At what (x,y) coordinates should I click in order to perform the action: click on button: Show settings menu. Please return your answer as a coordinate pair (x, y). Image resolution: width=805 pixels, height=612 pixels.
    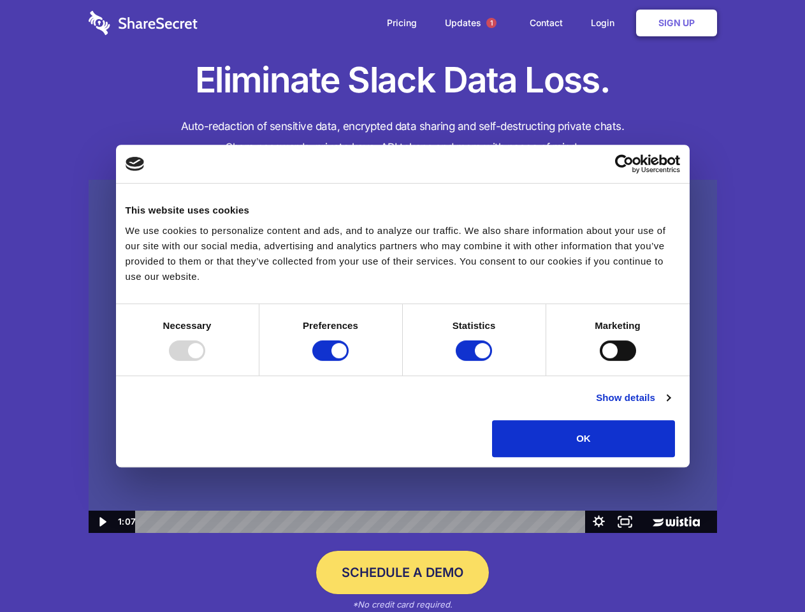
    Looking at the image, I should click on (598, 521).